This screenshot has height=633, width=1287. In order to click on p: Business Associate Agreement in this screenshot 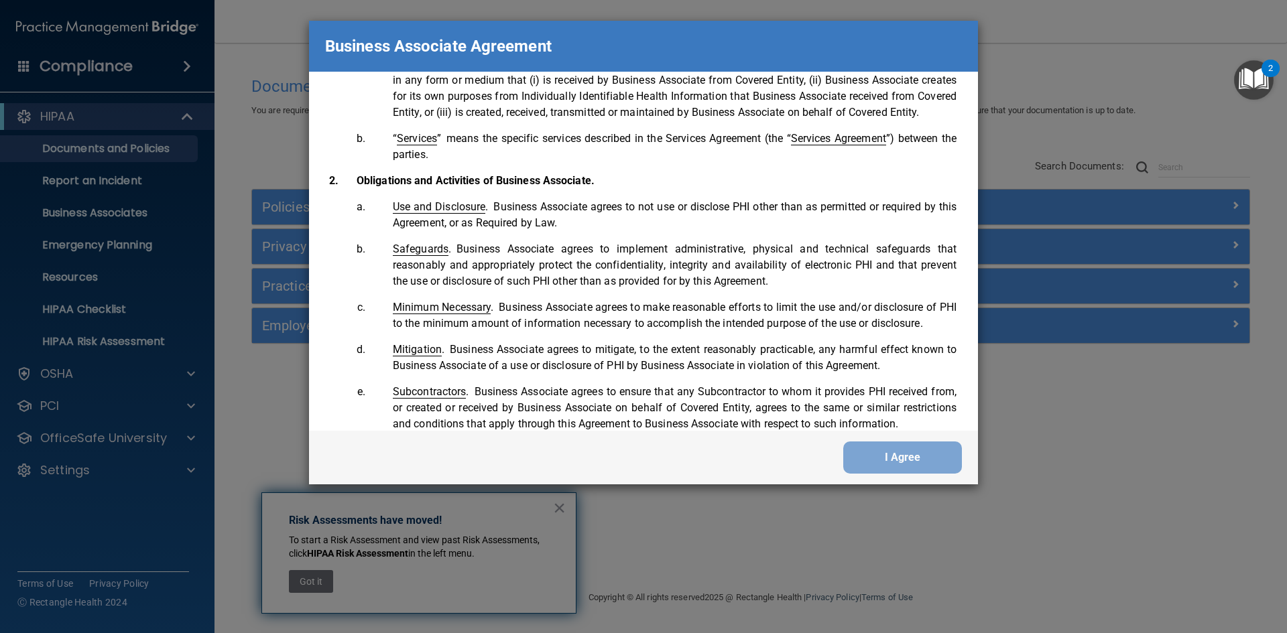, I will do `click(438, 46)`.